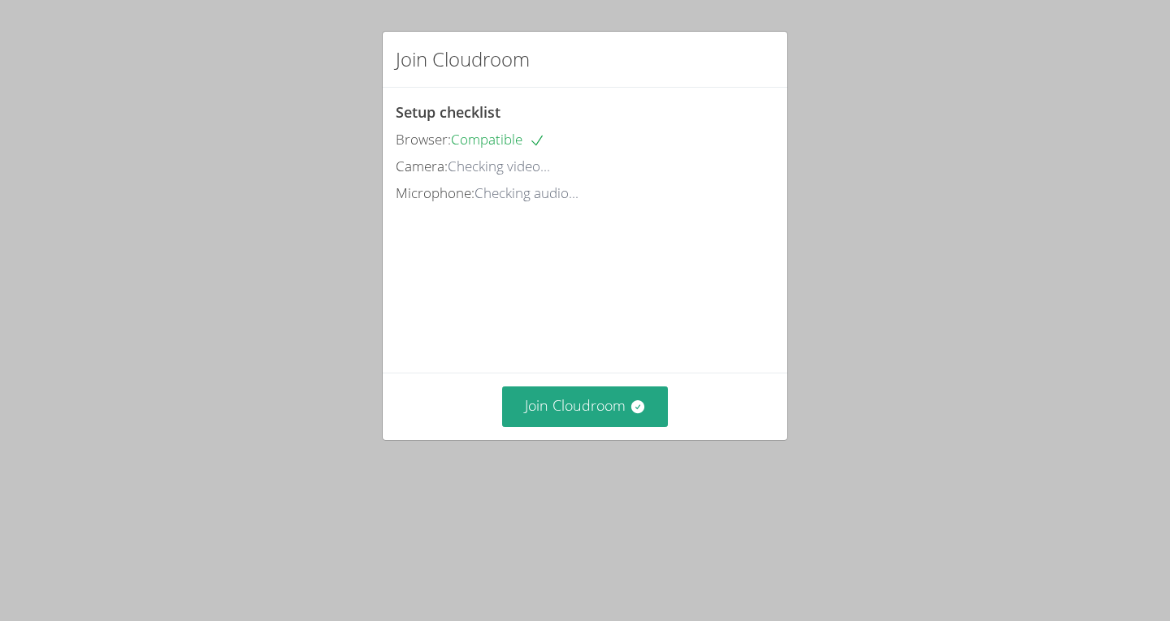  What do you see at coordinates (462, 59) in the screenshot?
I see `h2: Join Cloudroom` at bounding box center [462, 59].